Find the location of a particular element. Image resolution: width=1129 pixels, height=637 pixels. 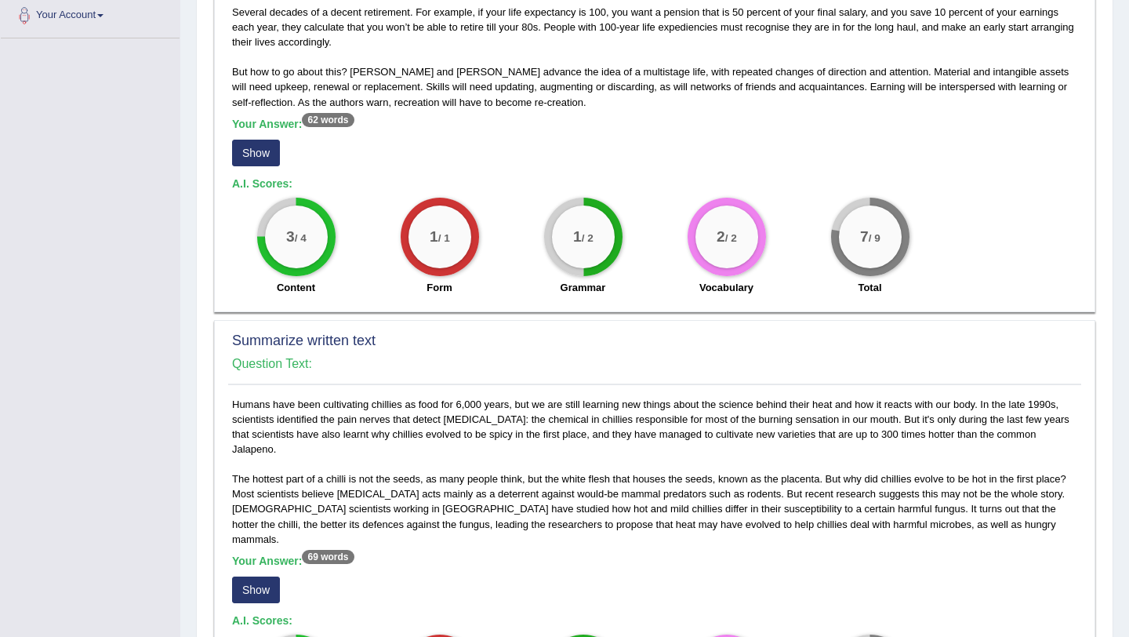

sup: 62 words is located at coordinates (328, 120).